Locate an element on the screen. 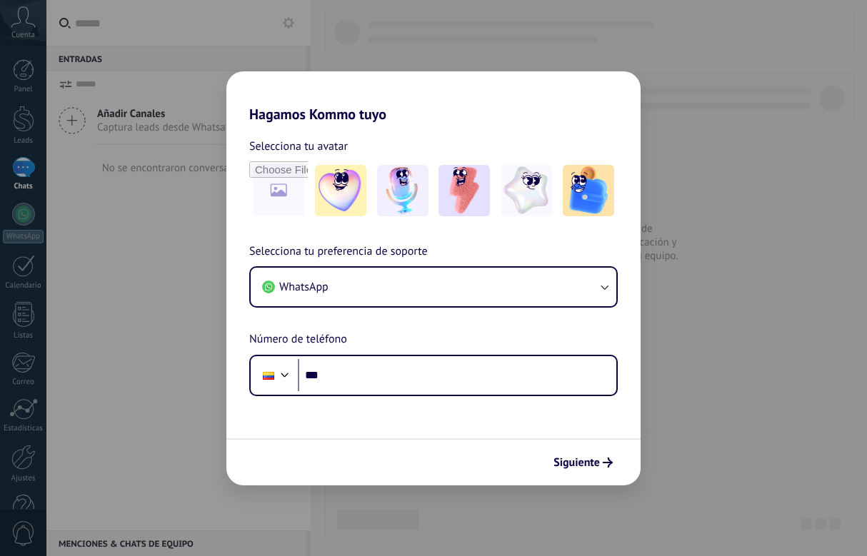 The width and height of the screenshot is (867, 556). img: -2.jpeg is located at coordinates (403, 191).